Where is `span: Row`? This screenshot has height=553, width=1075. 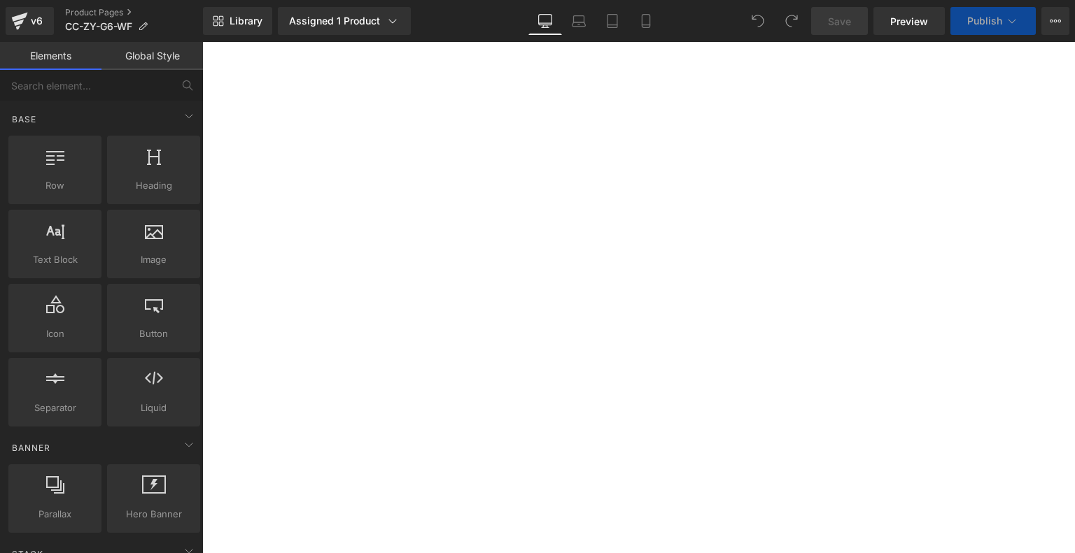 span: Row is located at coordinates (55, 185).